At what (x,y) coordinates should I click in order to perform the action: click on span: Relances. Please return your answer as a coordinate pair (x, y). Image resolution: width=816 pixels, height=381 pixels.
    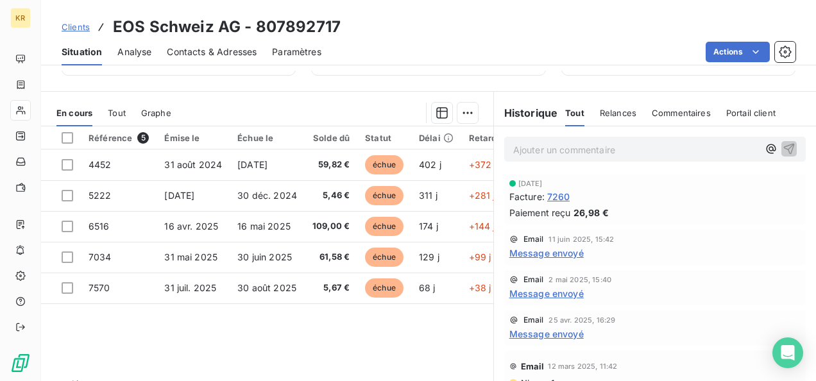
    Looking at the image, I should click on (618, 113).